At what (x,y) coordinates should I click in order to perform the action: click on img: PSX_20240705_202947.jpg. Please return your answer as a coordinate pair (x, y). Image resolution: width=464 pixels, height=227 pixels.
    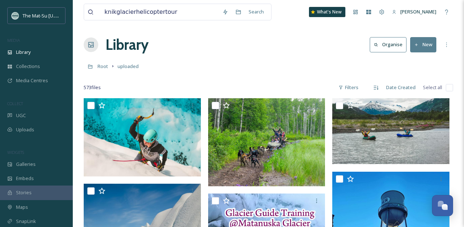
    Looking at the image, I should click on (267, 142).